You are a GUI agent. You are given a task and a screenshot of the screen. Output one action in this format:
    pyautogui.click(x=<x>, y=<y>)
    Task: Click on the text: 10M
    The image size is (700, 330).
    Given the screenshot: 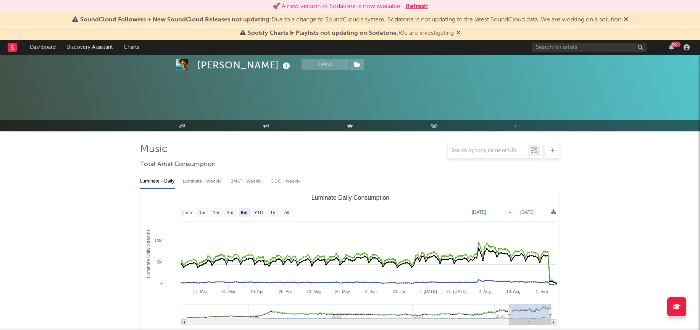 What is the action you would take?
    pyautogui.click(x=158, y=240)
    